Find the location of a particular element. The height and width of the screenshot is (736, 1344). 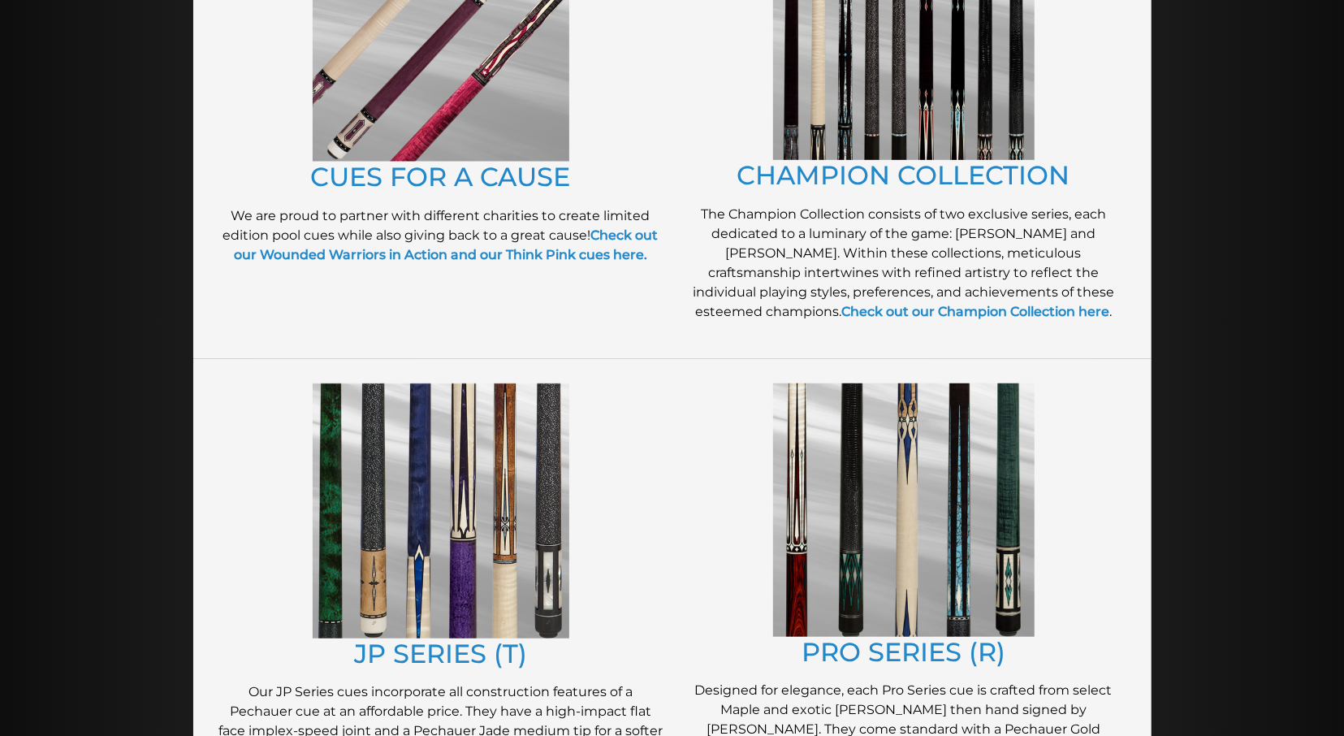

a: CUES FOR A CAUSE is located at coordinates (441, 176).